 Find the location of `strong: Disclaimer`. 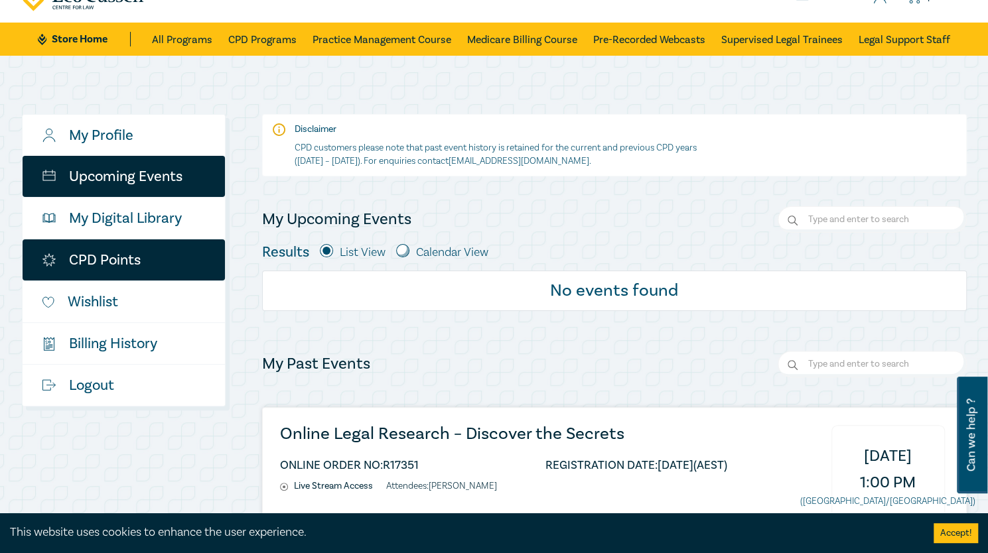

strong: Disclaimer is located at coordinates (315, 129).